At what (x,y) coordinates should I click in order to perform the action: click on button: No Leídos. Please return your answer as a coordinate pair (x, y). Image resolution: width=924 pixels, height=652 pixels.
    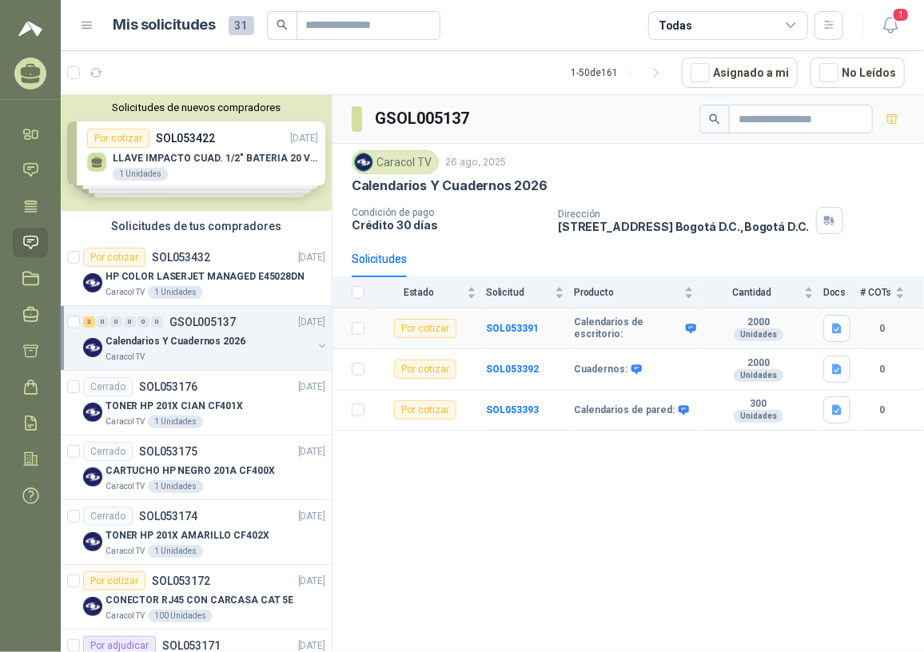
    Looking at the image, I should click on (857, 73).